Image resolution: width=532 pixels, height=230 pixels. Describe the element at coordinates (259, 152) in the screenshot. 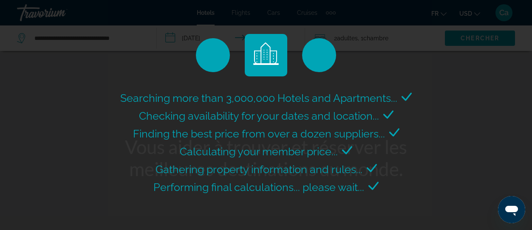

I see `span: Calculating your member price...` at that location.